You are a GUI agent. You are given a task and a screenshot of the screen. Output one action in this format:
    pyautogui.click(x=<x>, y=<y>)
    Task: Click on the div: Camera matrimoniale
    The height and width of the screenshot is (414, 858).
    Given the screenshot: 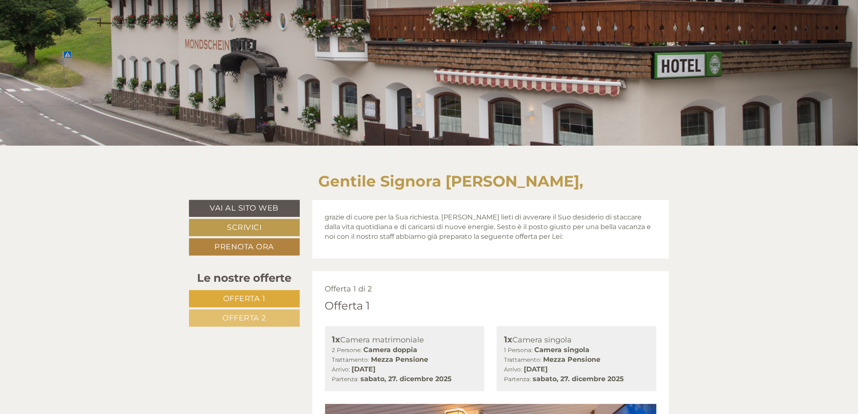 What is the action you would take?
    pyautogui.click(x=405, y=339)
    